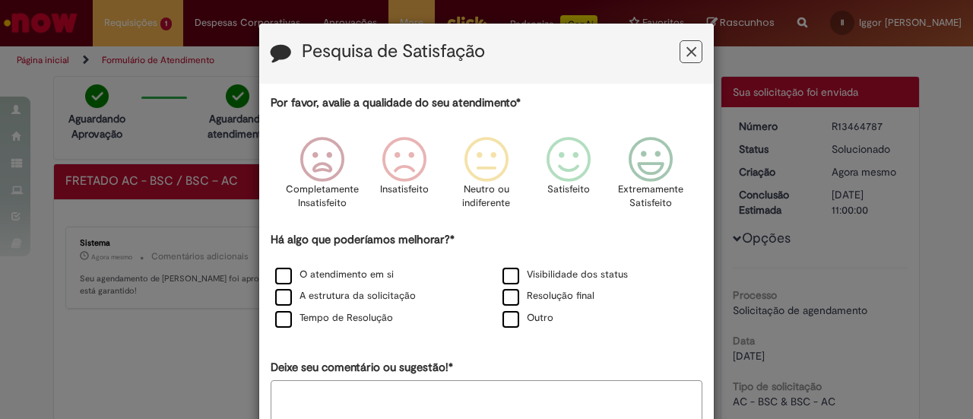  I want to click on label: A estrutura da solicitação, so click(345, 296).